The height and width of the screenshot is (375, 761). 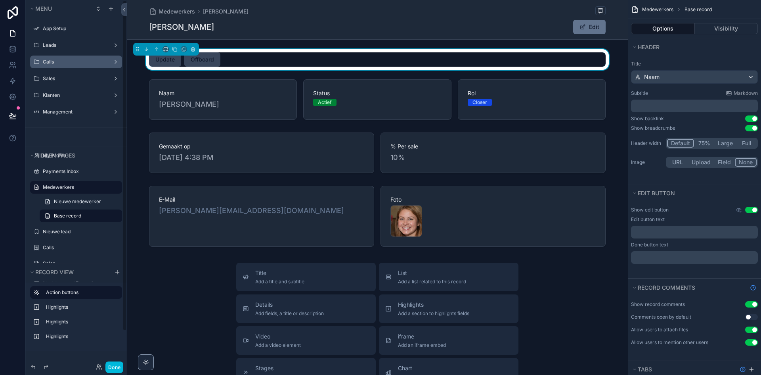 What do you see at coordinates (746, 162) in the screenshot?
I see `button: None` at bounding box center [746, 162].